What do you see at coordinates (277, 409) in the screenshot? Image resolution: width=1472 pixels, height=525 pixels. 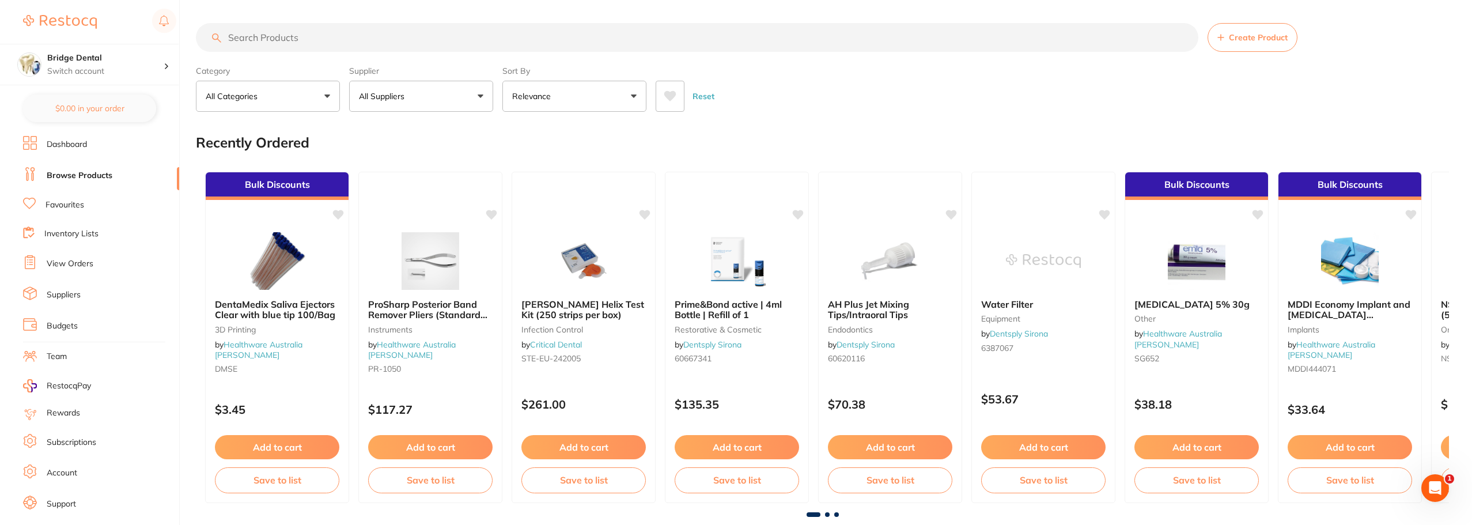 I see `p: $3.45` at bounding box center [277, 409].